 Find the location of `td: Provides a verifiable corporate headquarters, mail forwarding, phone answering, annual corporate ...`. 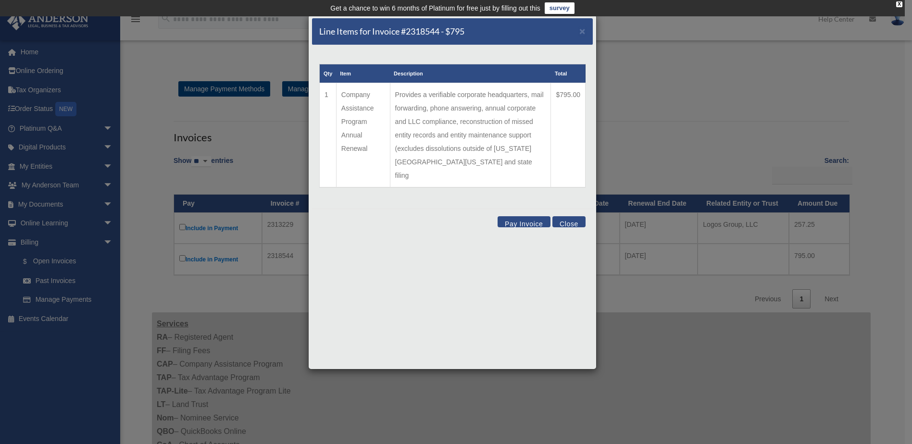

td: Provides a verifiable corporate headquarters, mail forwarding, phone answering, annual corporate ... is located at coordinates (470, 136).